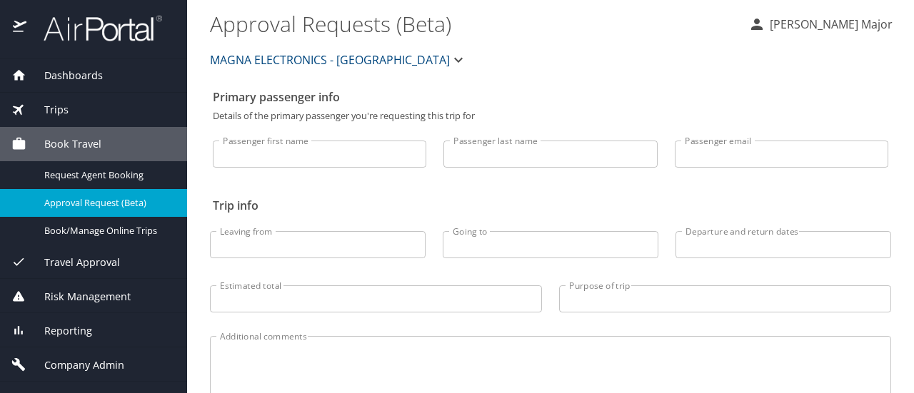  Describe the element at coordinates (20, 28) in the screenshot. I see `img: icon-airportal.png` at that location.